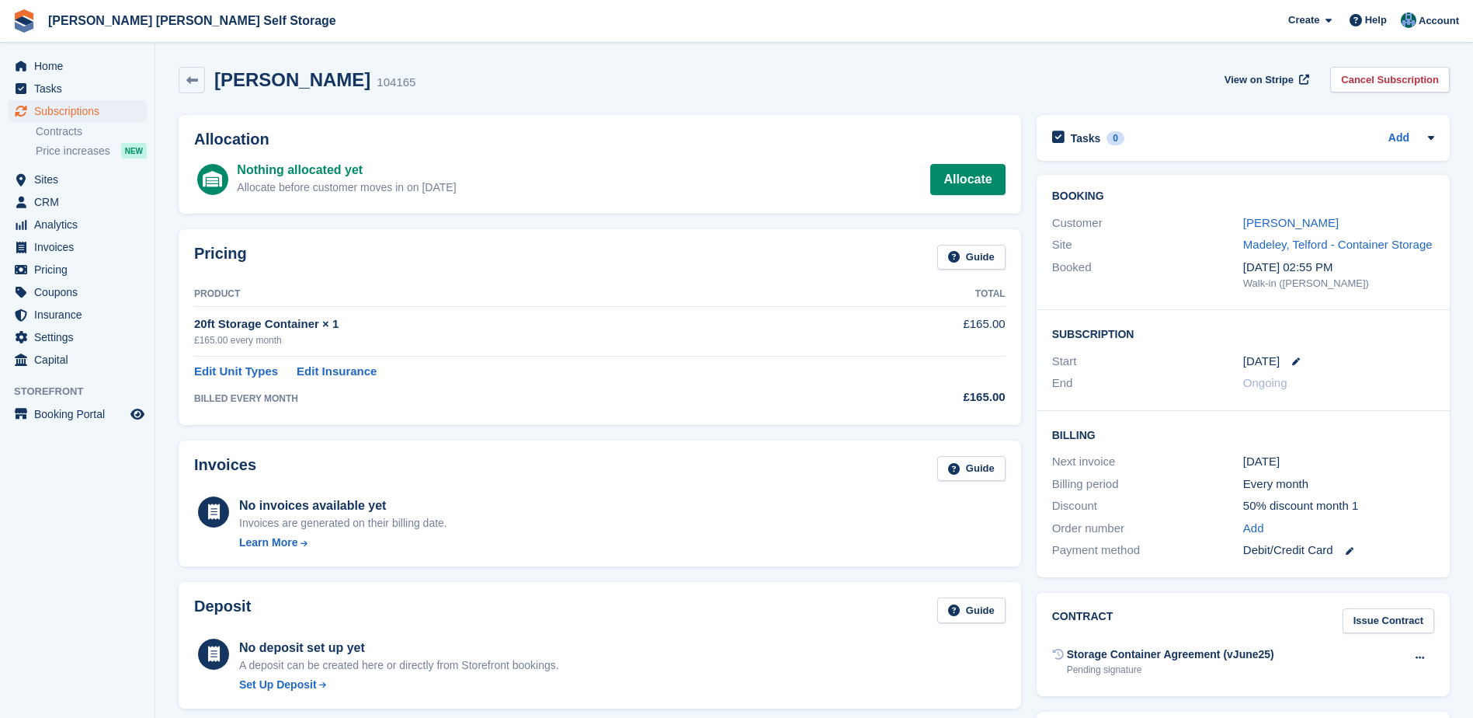  I want to click on a: Contracts, so click(91, 131).